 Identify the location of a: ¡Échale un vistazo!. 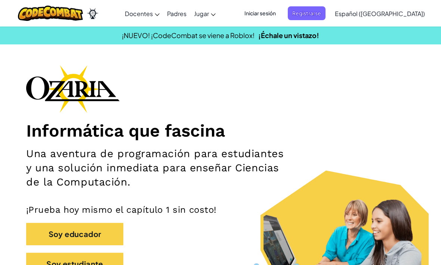
(288, 35).